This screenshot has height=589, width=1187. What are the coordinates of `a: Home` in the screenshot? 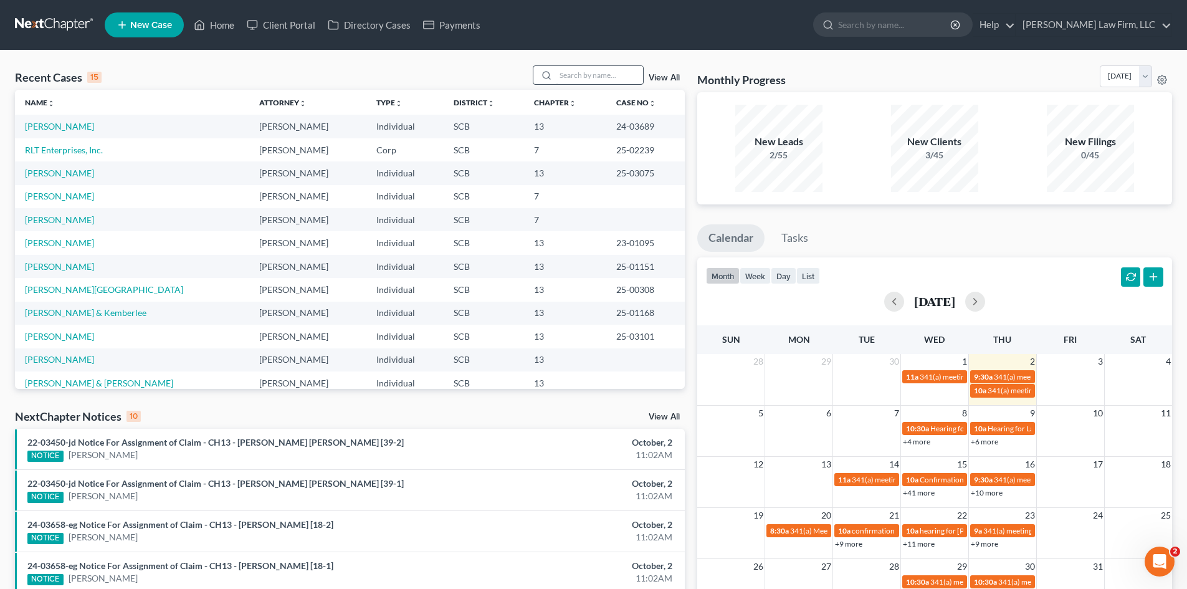 It's located at (214, 25).